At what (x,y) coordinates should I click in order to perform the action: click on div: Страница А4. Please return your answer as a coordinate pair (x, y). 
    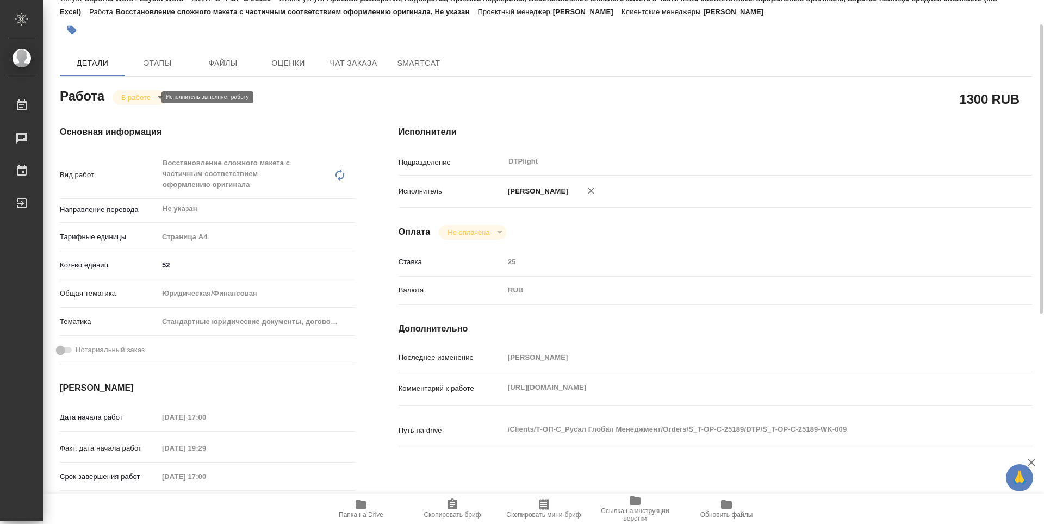
    Looking at the image, I should click on (257, 237).